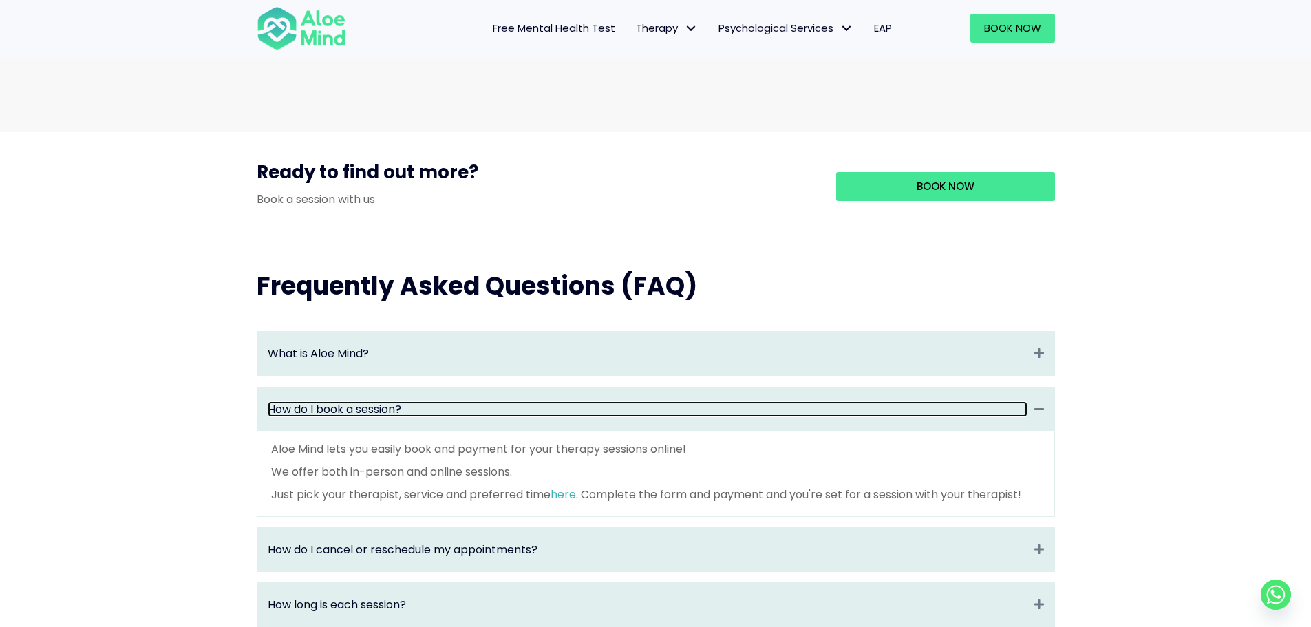 Image resolution: width=1311 pixels, height=627 pixels. What do you see at coordinates (563, 494) in the screenshot?
I see `a: here` at bounding box center [563, 494].